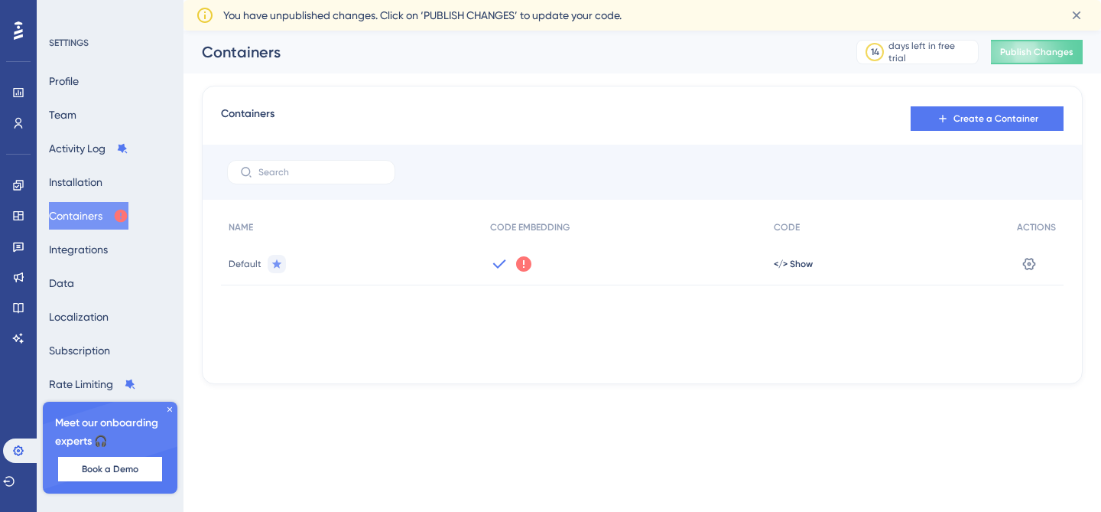  Describe the element at coordinates (987, 119) in the screenshot. I see `button: Create a Container` at that location.